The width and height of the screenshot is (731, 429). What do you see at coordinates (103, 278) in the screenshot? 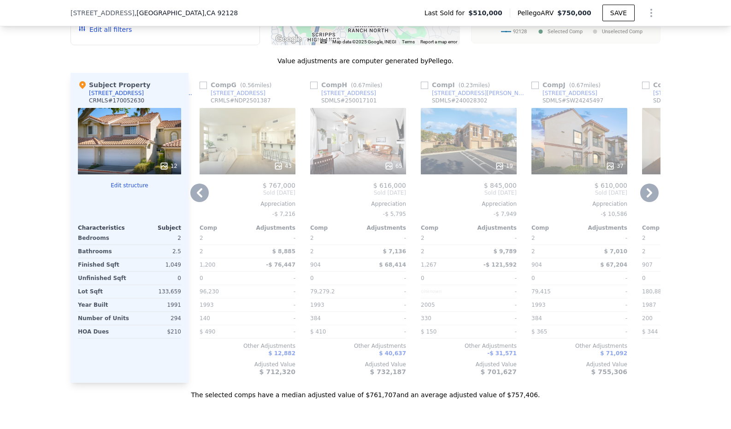
I see `div: Unfinished Sqft` at bounding box center [103, 278].